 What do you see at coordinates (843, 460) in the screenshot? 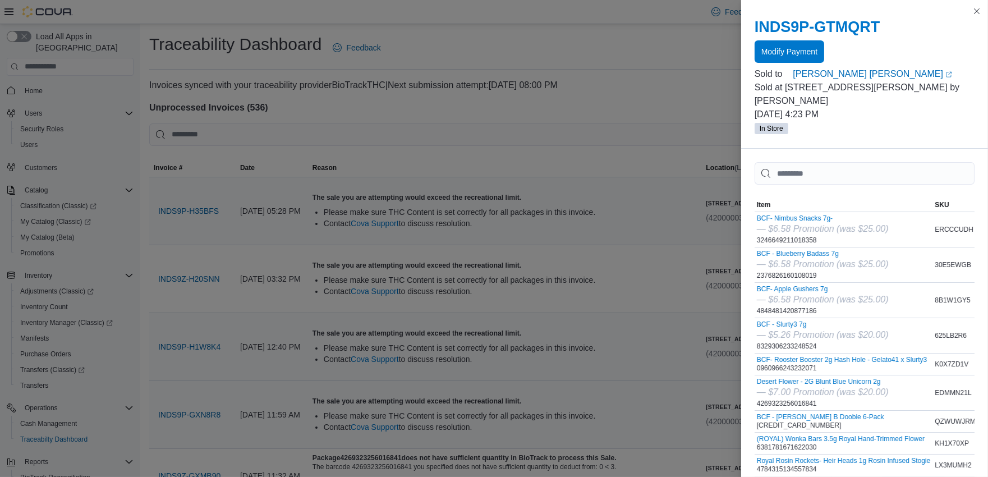
I see `button: Royal Rosin Rockets- Heir Heads 1g Rosin Infused Stogie` at bounding box center [843, 460].